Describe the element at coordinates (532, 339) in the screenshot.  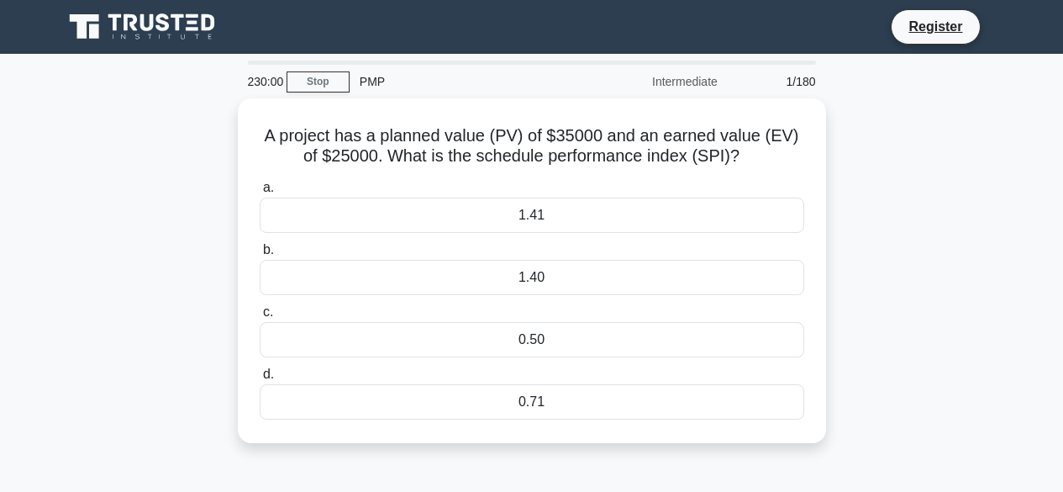
I see `div: 0.50` at that location.